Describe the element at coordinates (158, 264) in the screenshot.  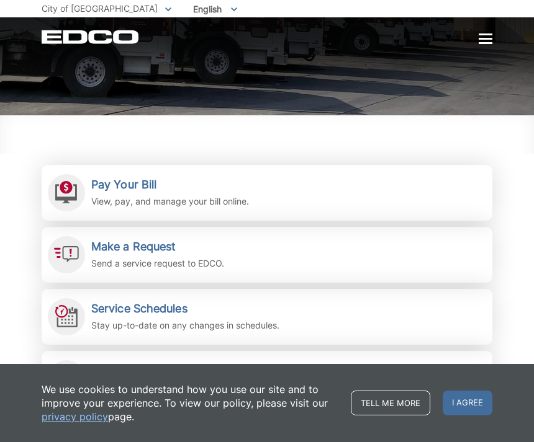
I see `p: Send a service request to EDCO.` at that location.